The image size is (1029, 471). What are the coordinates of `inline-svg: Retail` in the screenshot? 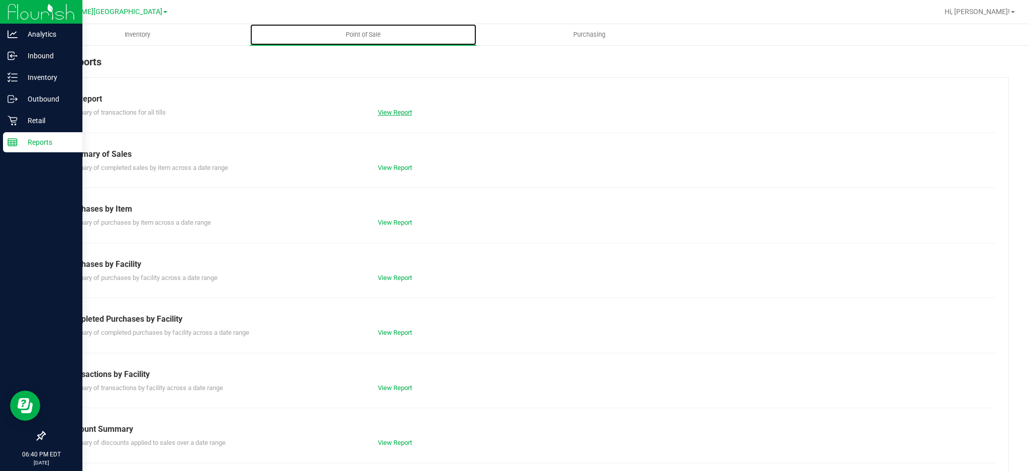 It's located at (13, 121).